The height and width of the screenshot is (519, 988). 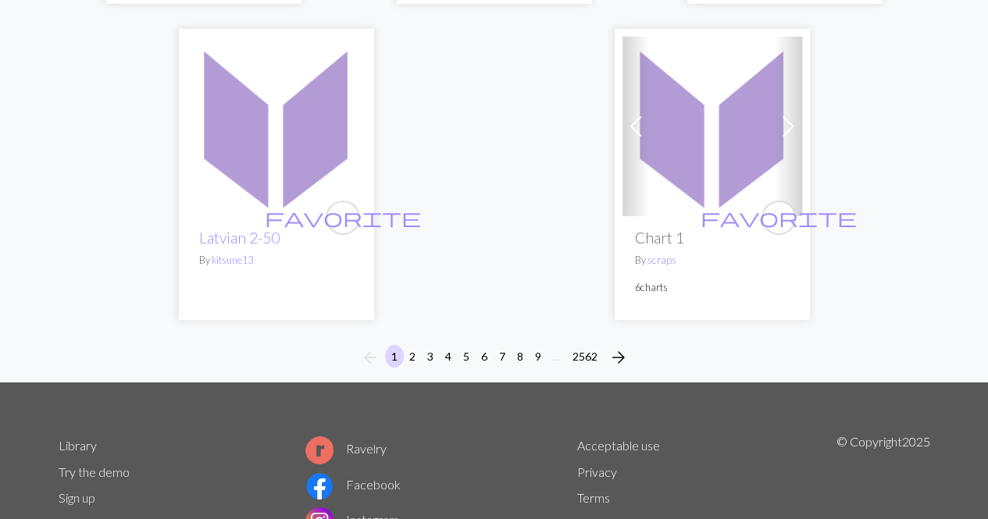 I want to click on button: 7, so click(x=502, y=356).